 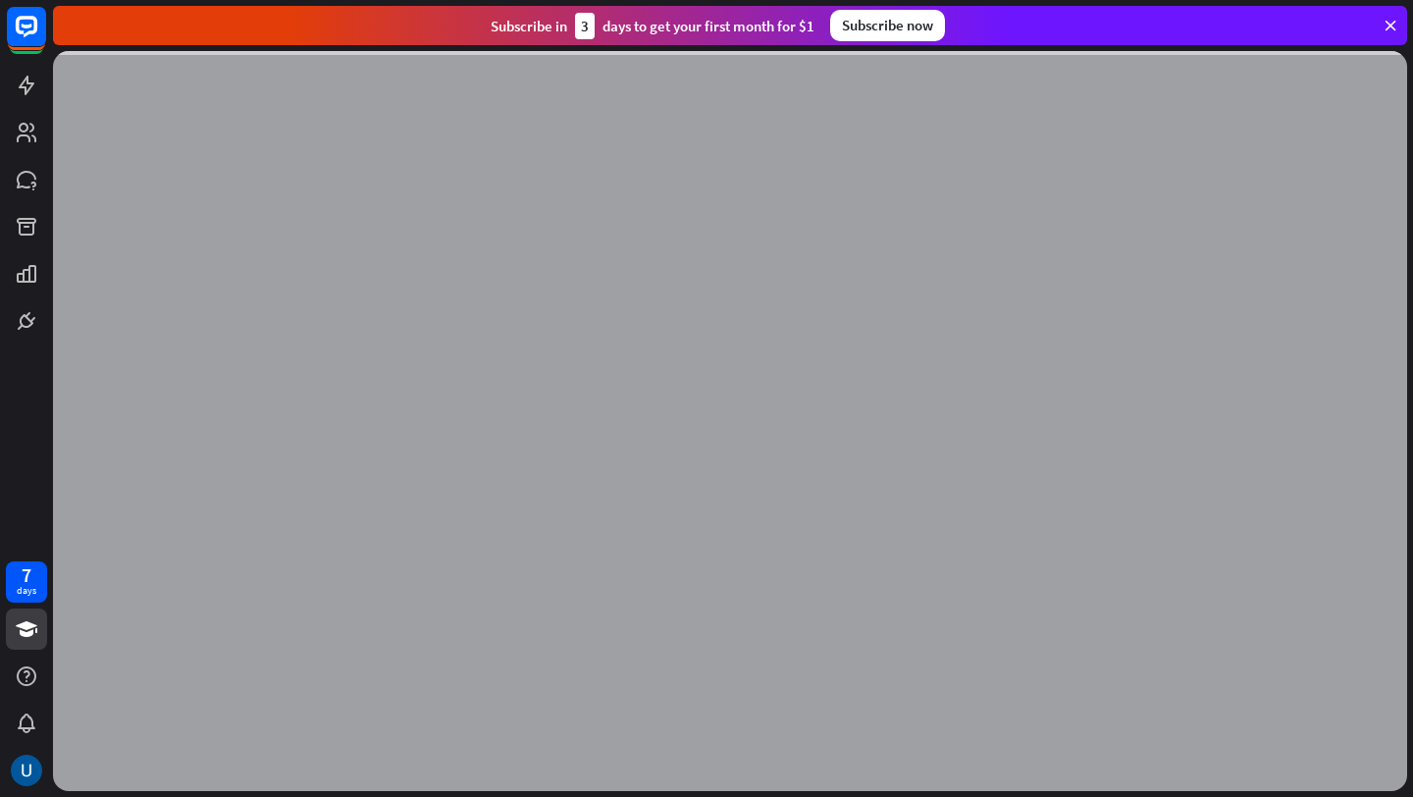 What do you see at coordinates (585, 26) in the screenshot?
I see `div: 3` at bounding box center [585, 26].